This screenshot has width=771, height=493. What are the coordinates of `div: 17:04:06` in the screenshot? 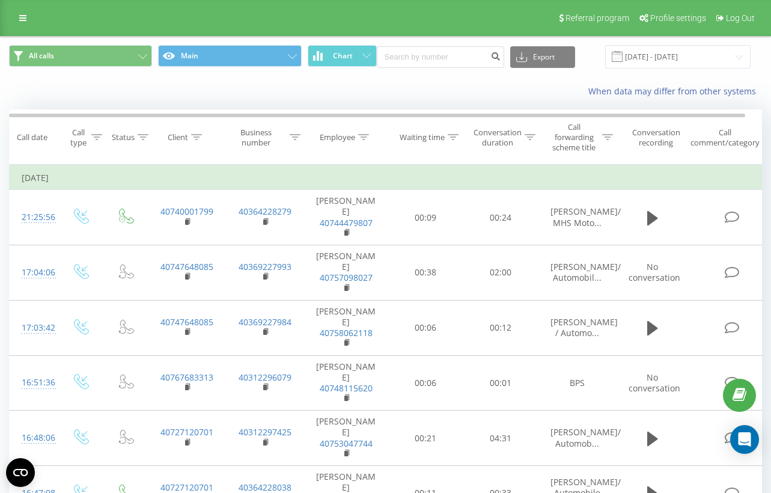 It's located at (34, 272).